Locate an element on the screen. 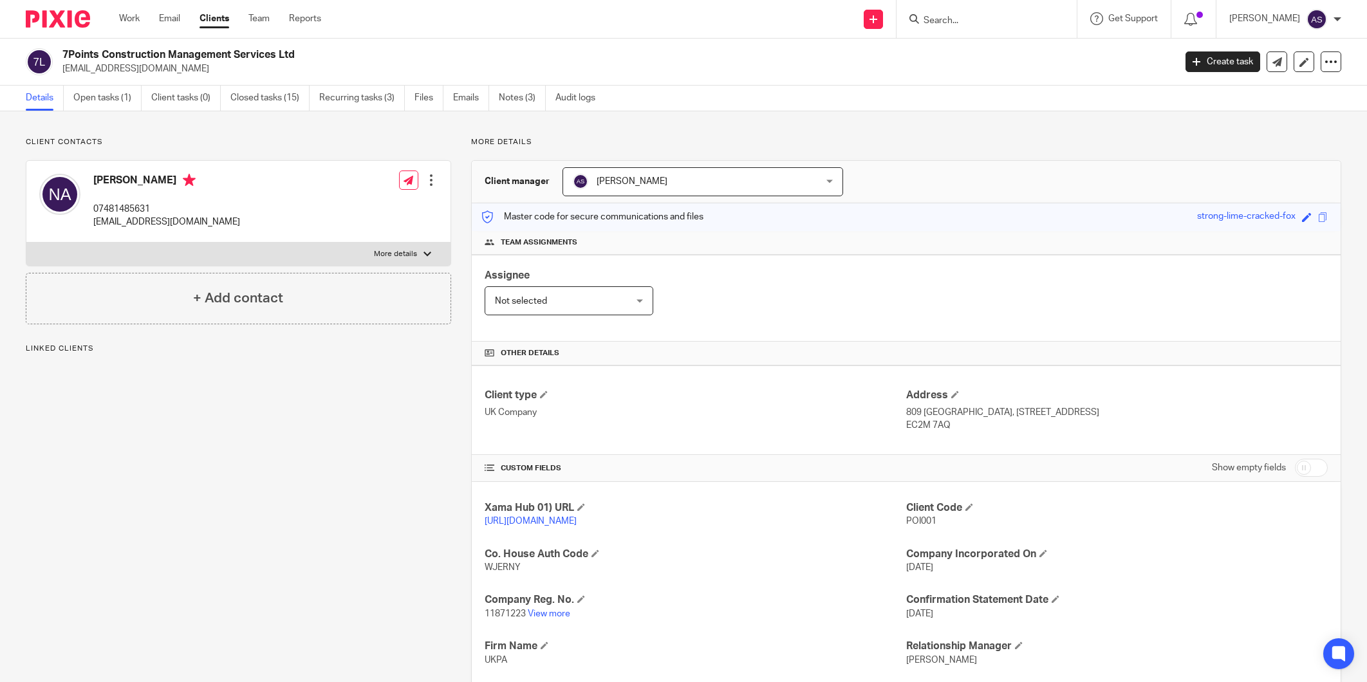 This screenshot has height=682, width=1367. a: Closed tasks (15) is located at coordinates (270, 98).